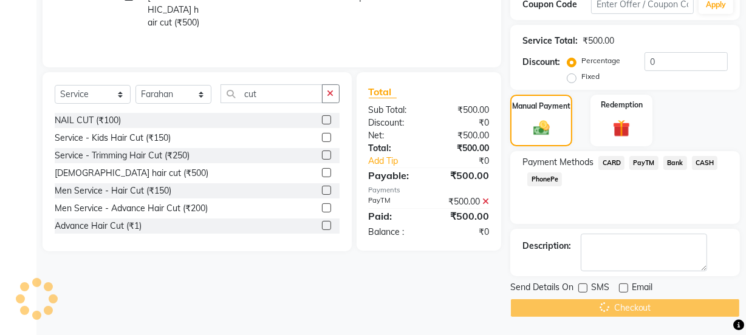  I want to click on span: CASH, so click(705, 163).